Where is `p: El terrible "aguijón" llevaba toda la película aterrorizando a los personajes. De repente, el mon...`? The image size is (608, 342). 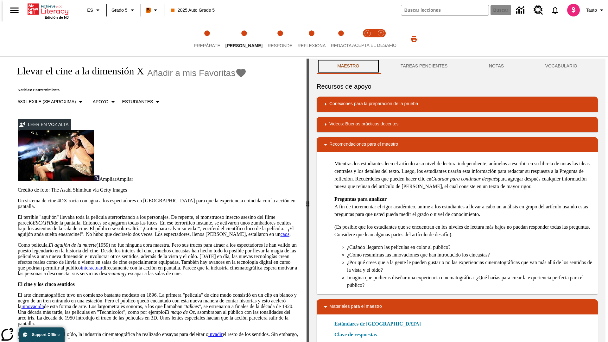 p: El terrible "aguijón" llevaba toda la película aterrorizando a los personajes. De repente, el mon... is located at coordinates (158, 226).